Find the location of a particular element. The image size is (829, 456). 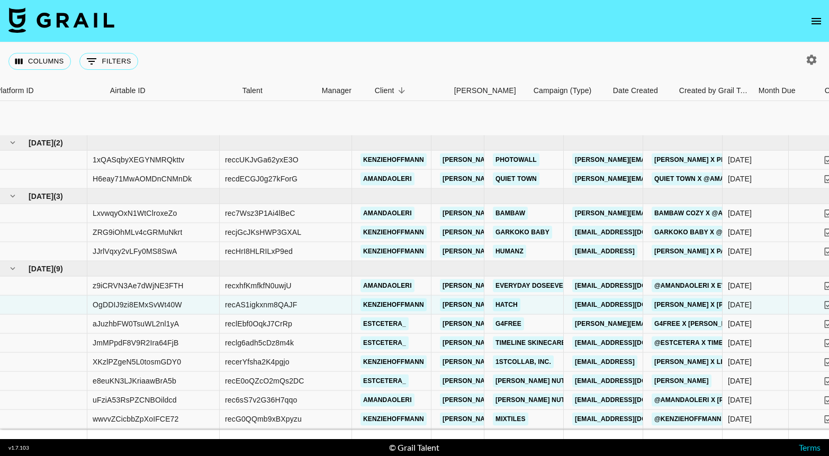

a: Timeline Skinecare is located at coordinates (530, 343).